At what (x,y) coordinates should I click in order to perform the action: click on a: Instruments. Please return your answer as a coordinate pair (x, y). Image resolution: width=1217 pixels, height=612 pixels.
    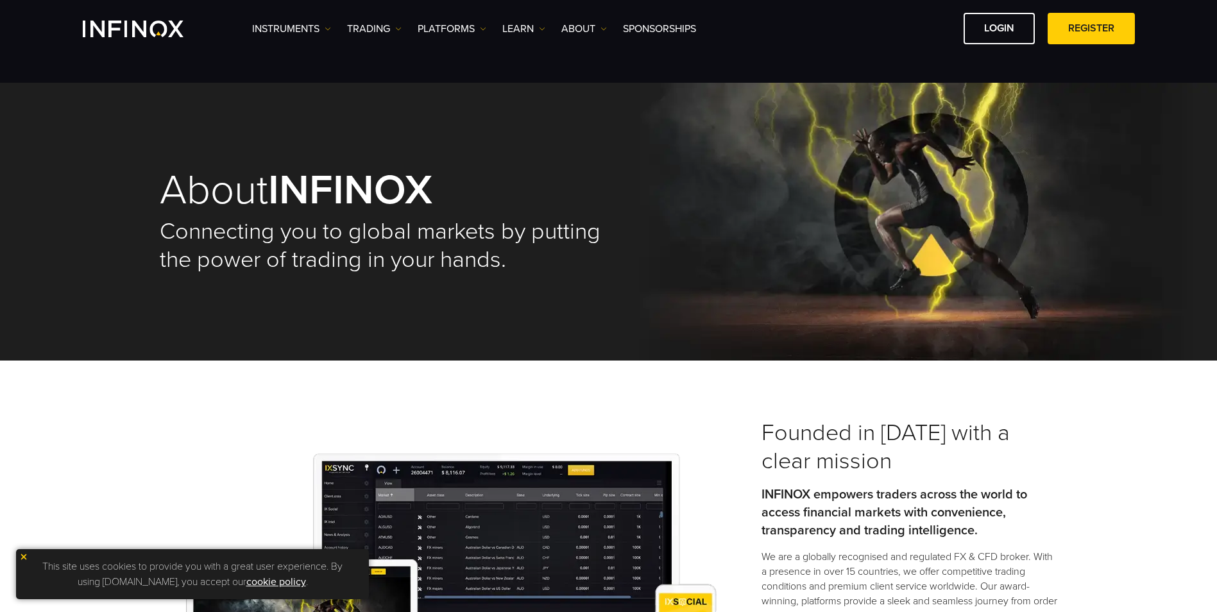
    Looking at the image, I should click on (291, 29).